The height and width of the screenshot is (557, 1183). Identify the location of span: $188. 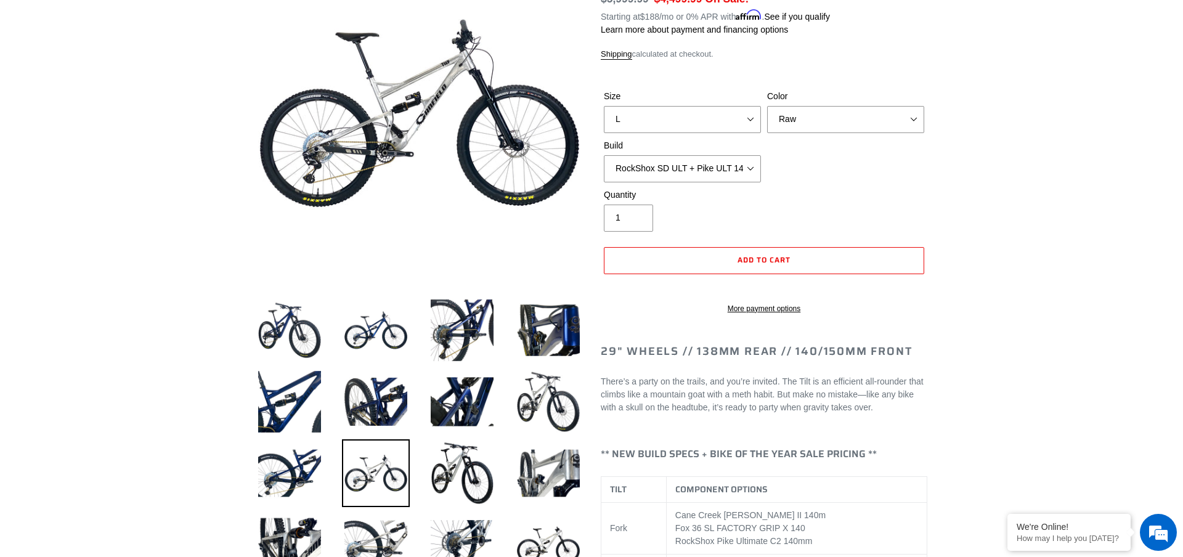
(649, 17).